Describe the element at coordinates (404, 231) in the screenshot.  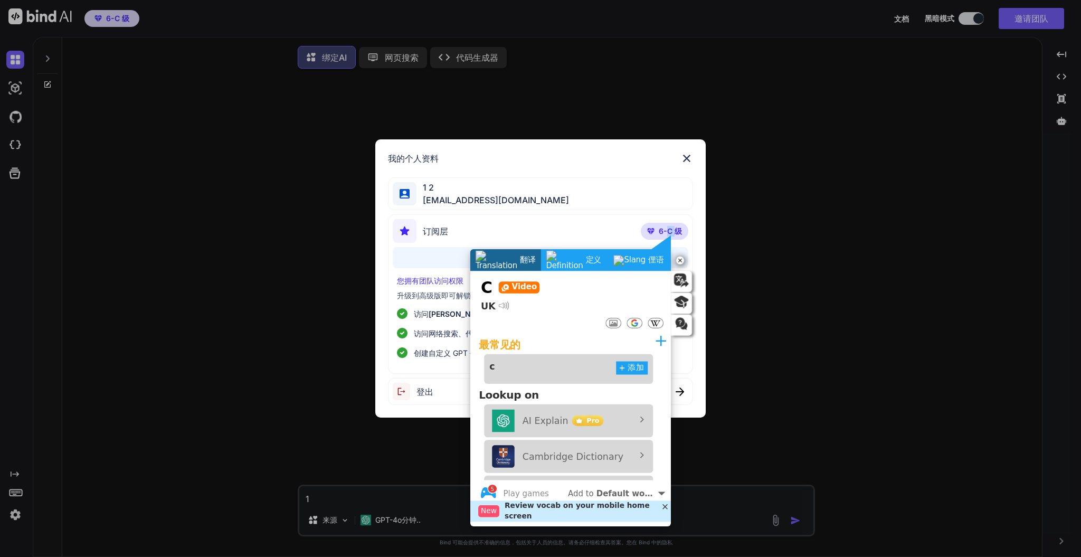
I see `img: 订阅` at that location.